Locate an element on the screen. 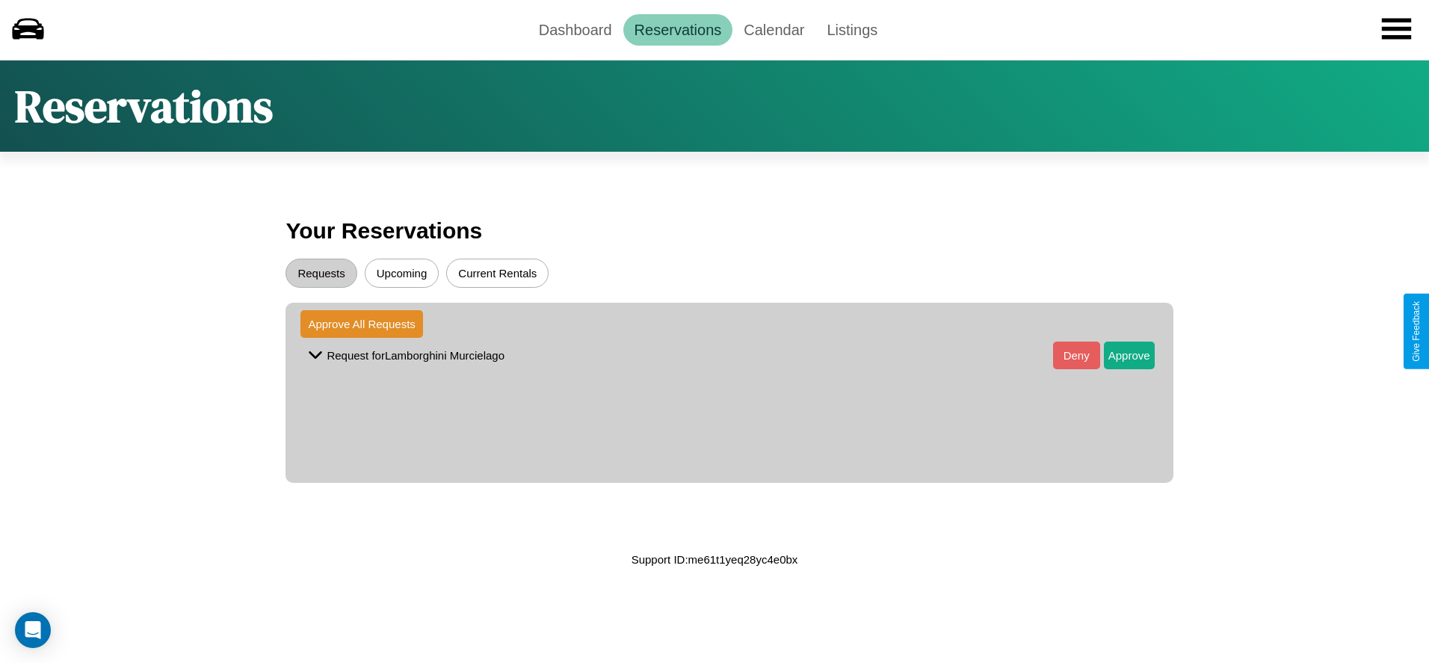 This screenshot has height=663, width=1429. button: Approve is located at coordinates (1129, 355).